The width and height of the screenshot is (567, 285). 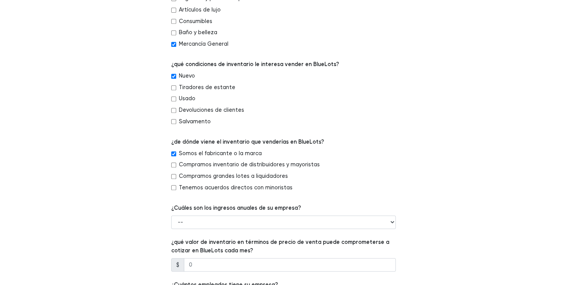 I want to click on input: Usado, so click(x=174, y=99).